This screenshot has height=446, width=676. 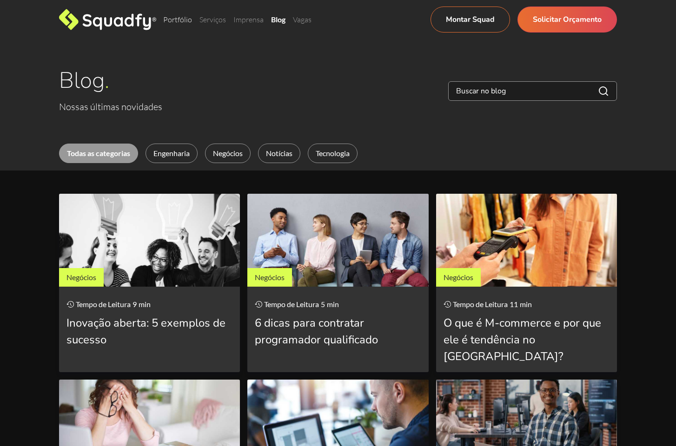 What do you see at coordinates (332, 153) in the screenshot?
I see `a: Tecnologia` at bounding box center [332, 153].